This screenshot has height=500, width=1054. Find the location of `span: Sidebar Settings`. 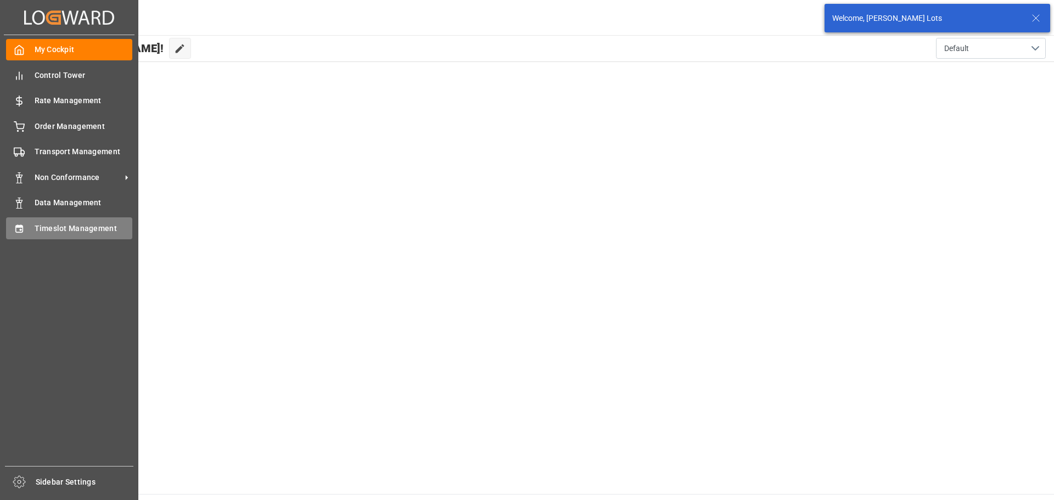

span: Sidebar Settings is located at coordinates (85, 482).